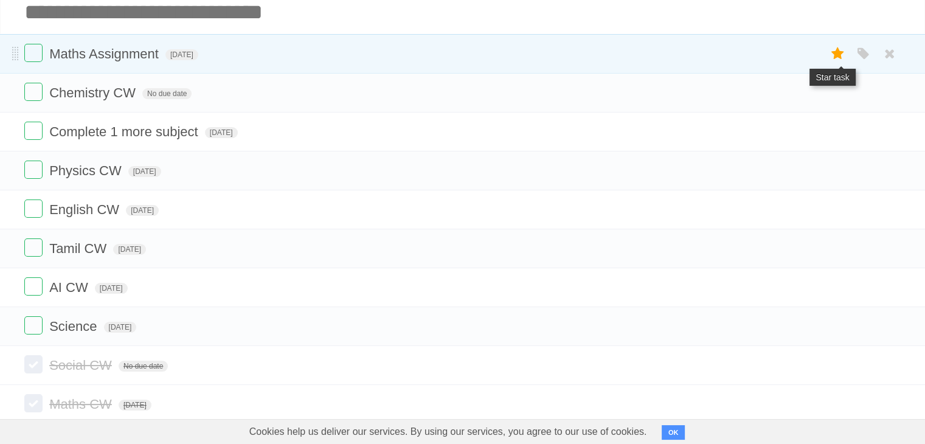  I want to click on span: Maths Assignment, so click(105, 54).